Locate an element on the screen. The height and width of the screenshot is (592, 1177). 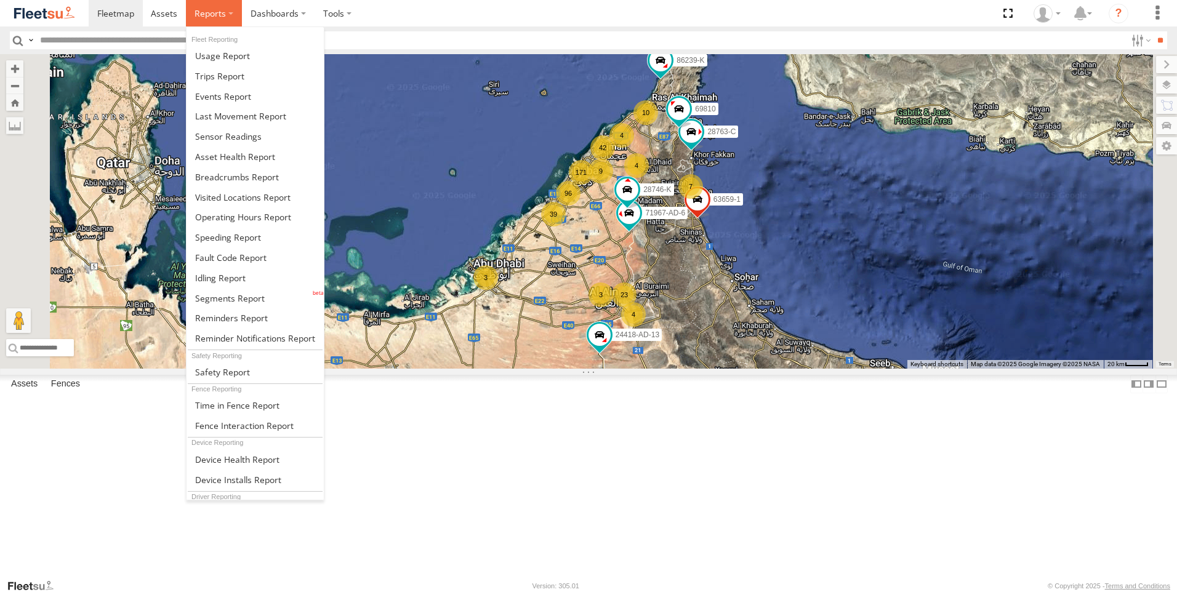
a: Sensor Readings is located at coordinates (255, 136).